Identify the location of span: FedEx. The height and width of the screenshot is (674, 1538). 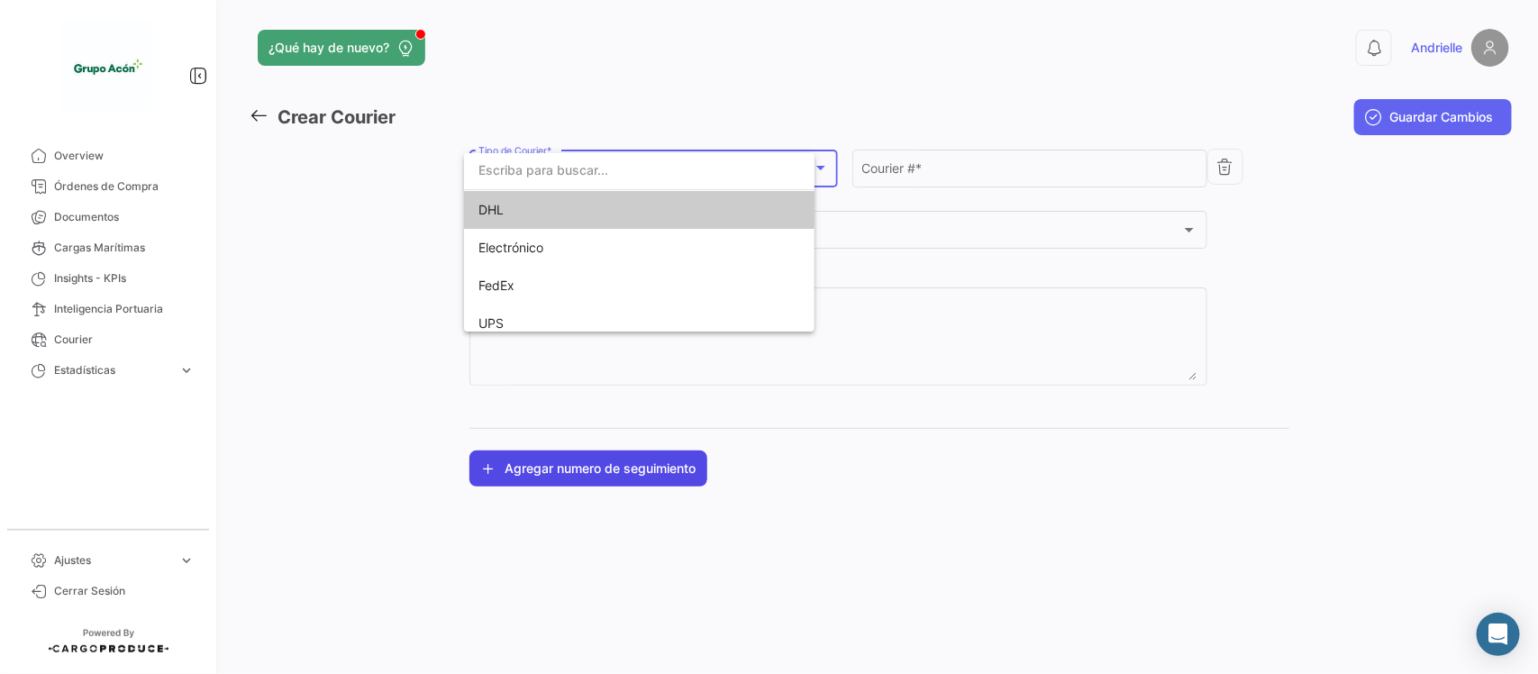
(496, 285).